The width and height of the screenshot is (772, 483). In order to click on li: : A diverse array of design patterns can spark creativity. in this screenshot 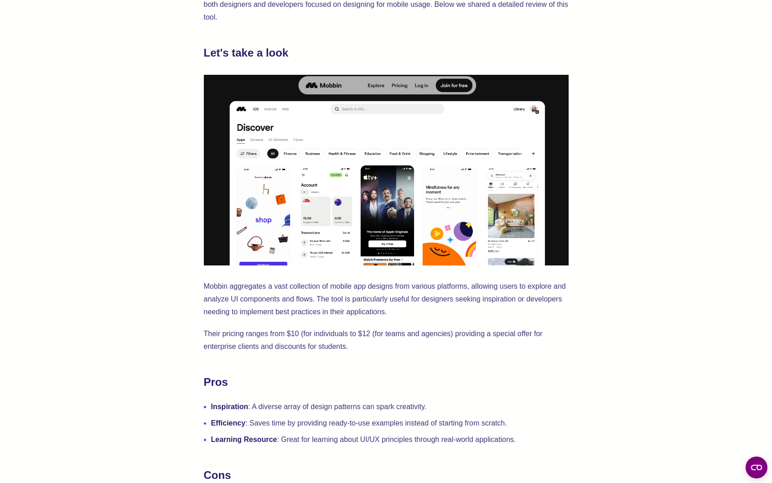, I will do `click(390, 407)`.